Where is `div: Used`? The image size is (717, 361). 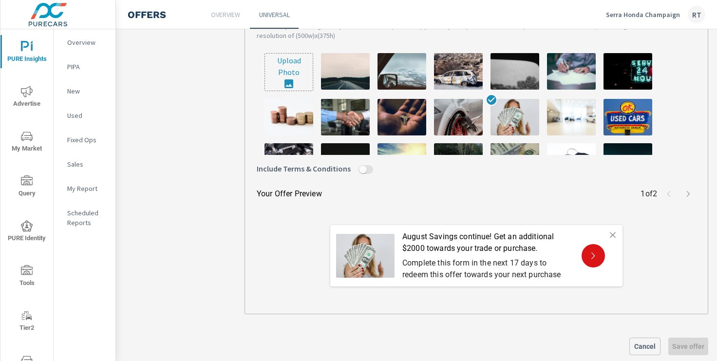
div: Used is located at coordinates (84, 115).